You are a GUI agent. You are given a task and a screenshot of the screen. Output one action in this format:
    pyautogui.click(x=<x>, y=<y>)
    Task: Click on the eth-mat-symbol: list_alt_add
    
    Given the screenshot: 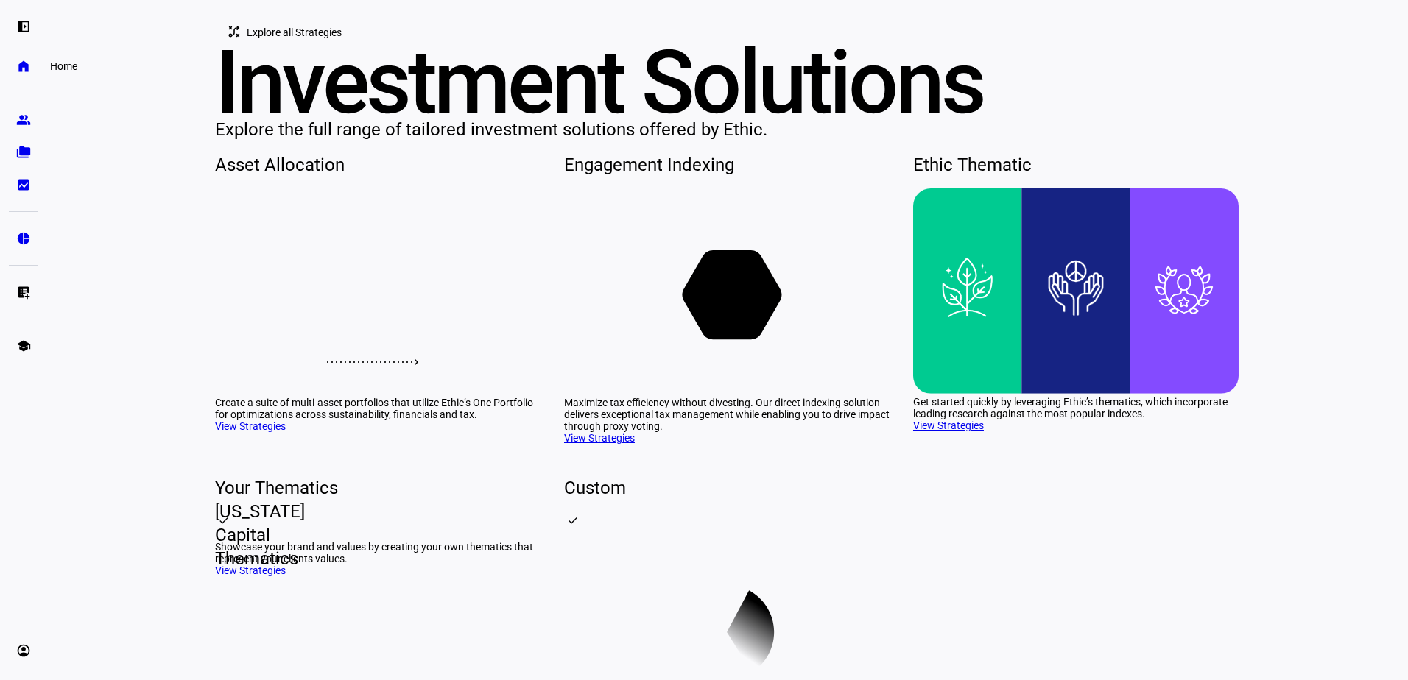 What is the action you would take?
    pyautogui.click(x=24, y=292)
    